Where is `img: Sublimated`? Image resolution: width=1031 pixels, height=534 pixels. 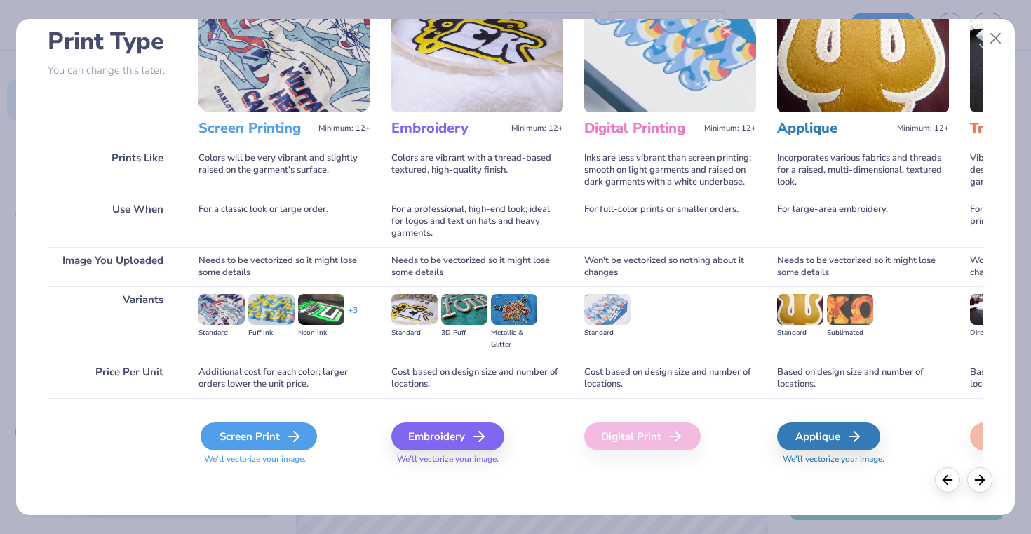
img: Sublimated is located at coordinates (850, 309).